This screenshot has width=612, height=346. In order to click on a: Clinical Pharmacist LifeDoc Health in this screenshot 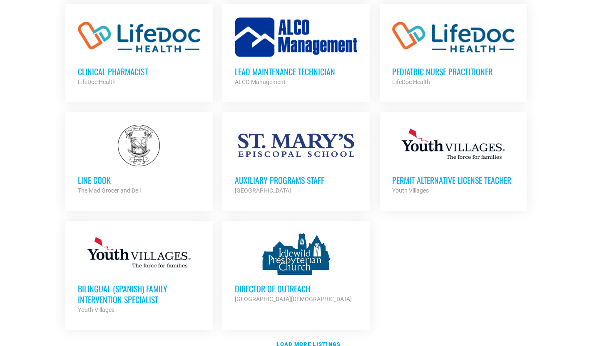, I will do `click(139, 52)`.